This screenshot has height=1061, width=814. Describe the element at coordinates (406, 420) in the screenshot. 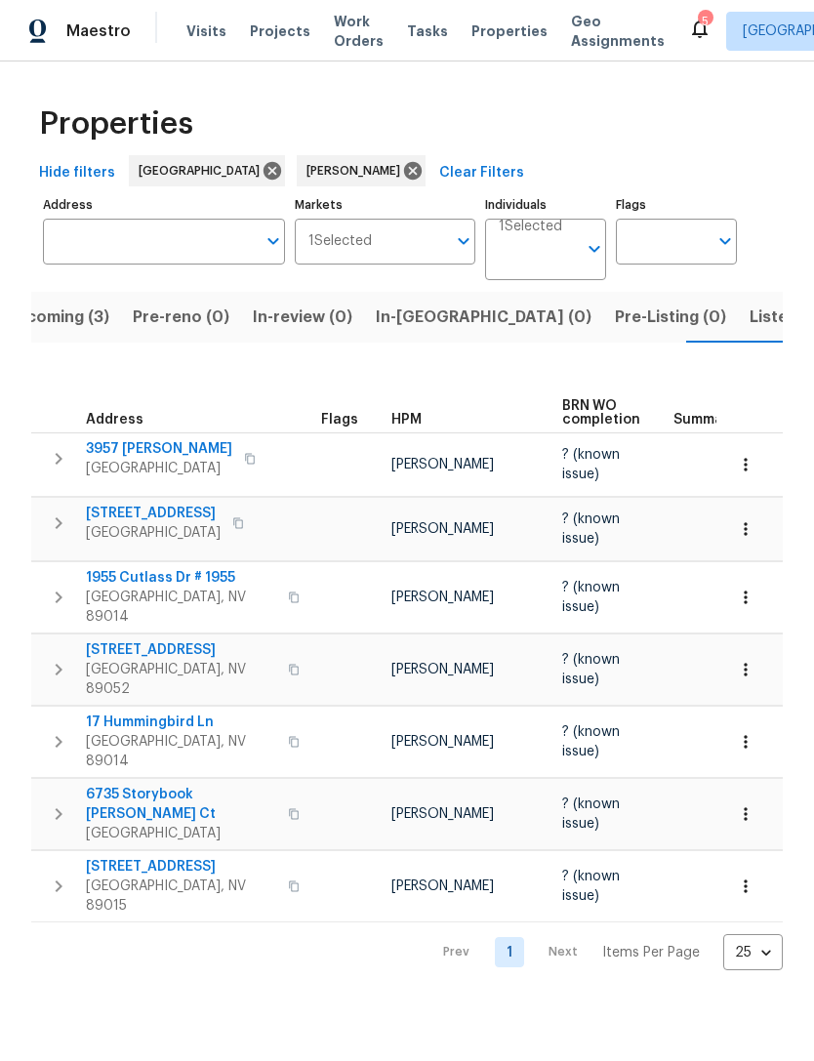

I see `span: HPM` at that location.